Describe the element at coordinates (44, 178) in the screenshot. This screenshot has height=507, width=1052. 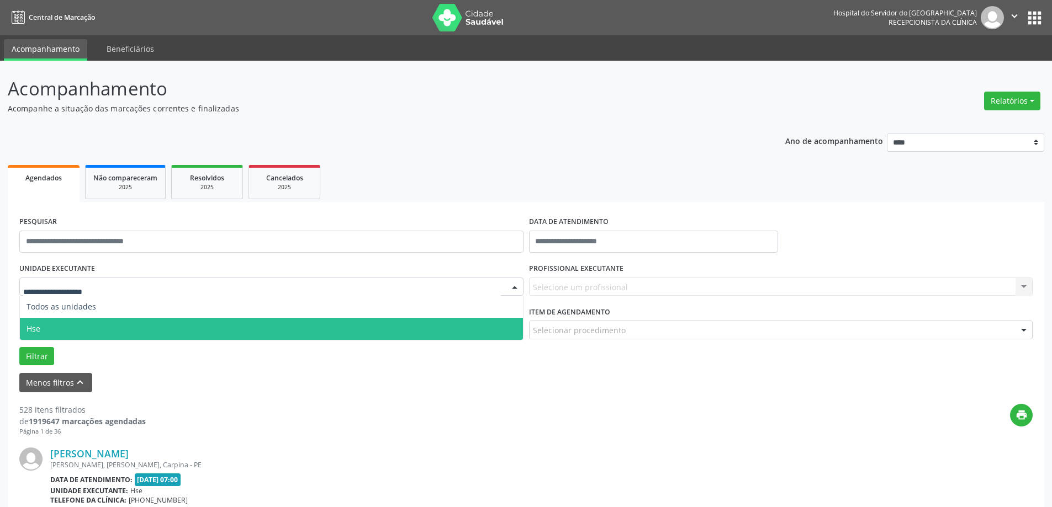
I see `span: Agendados` at that location.